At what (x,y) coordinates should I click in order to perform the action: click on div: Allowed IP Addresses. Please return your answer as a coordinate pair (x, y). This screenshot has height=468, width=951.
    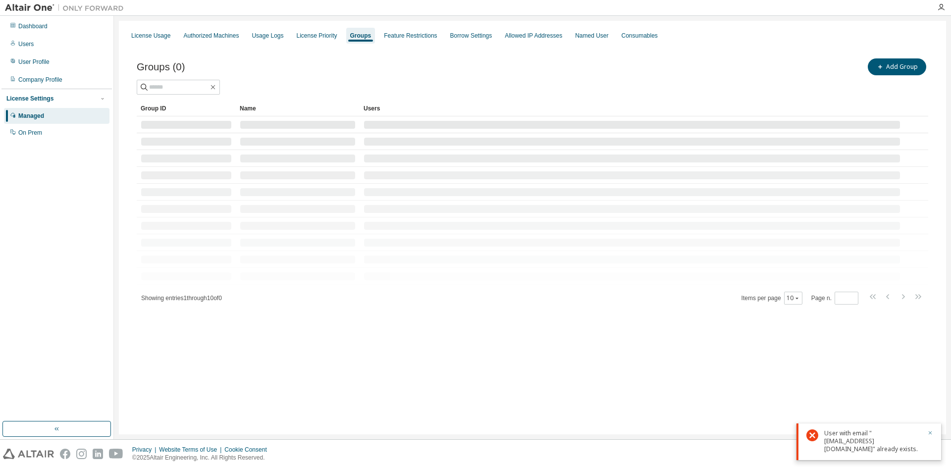
    Looking at the image, I should click on (533, 36).